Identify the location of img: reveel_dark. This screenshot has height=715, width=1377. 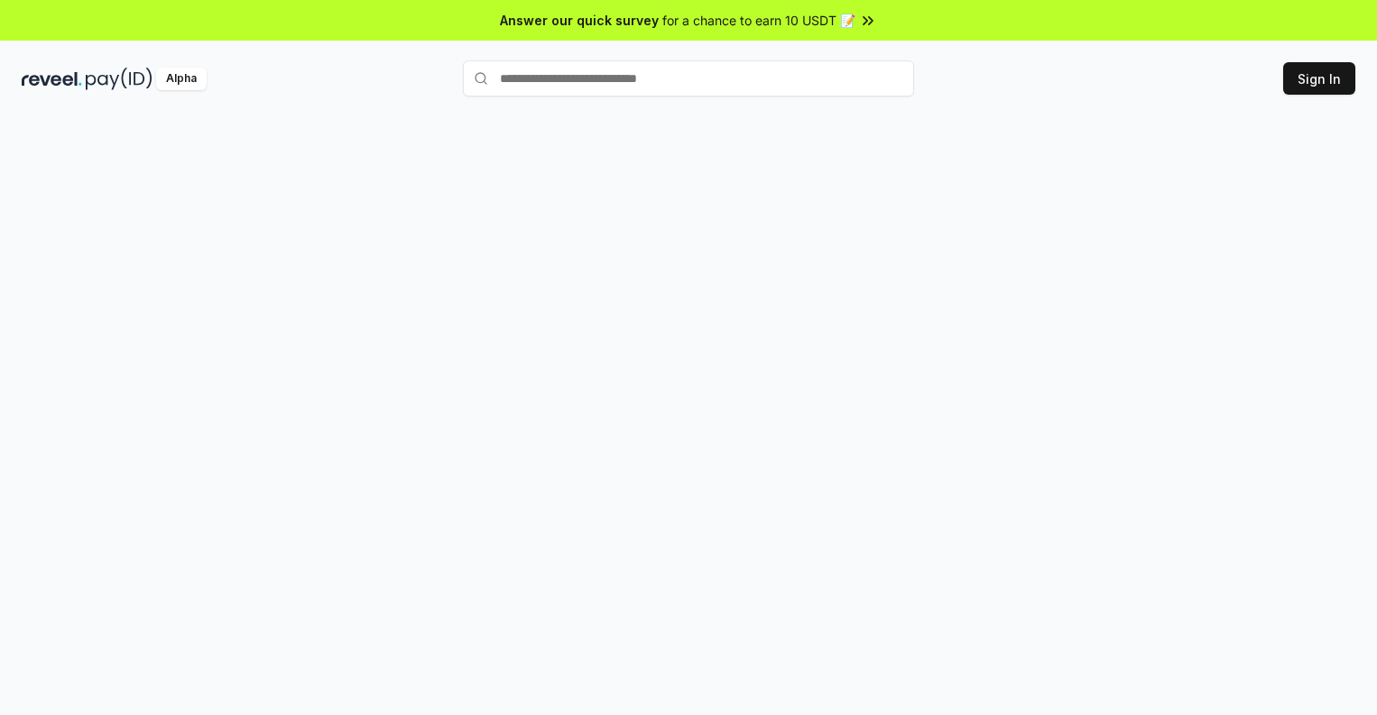
(51, 78).